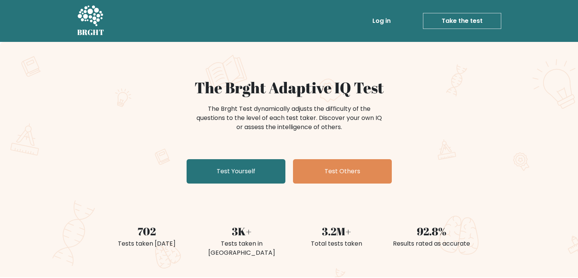 The image size is (578, 278). I want to click on div: 702, so click(147, 231).